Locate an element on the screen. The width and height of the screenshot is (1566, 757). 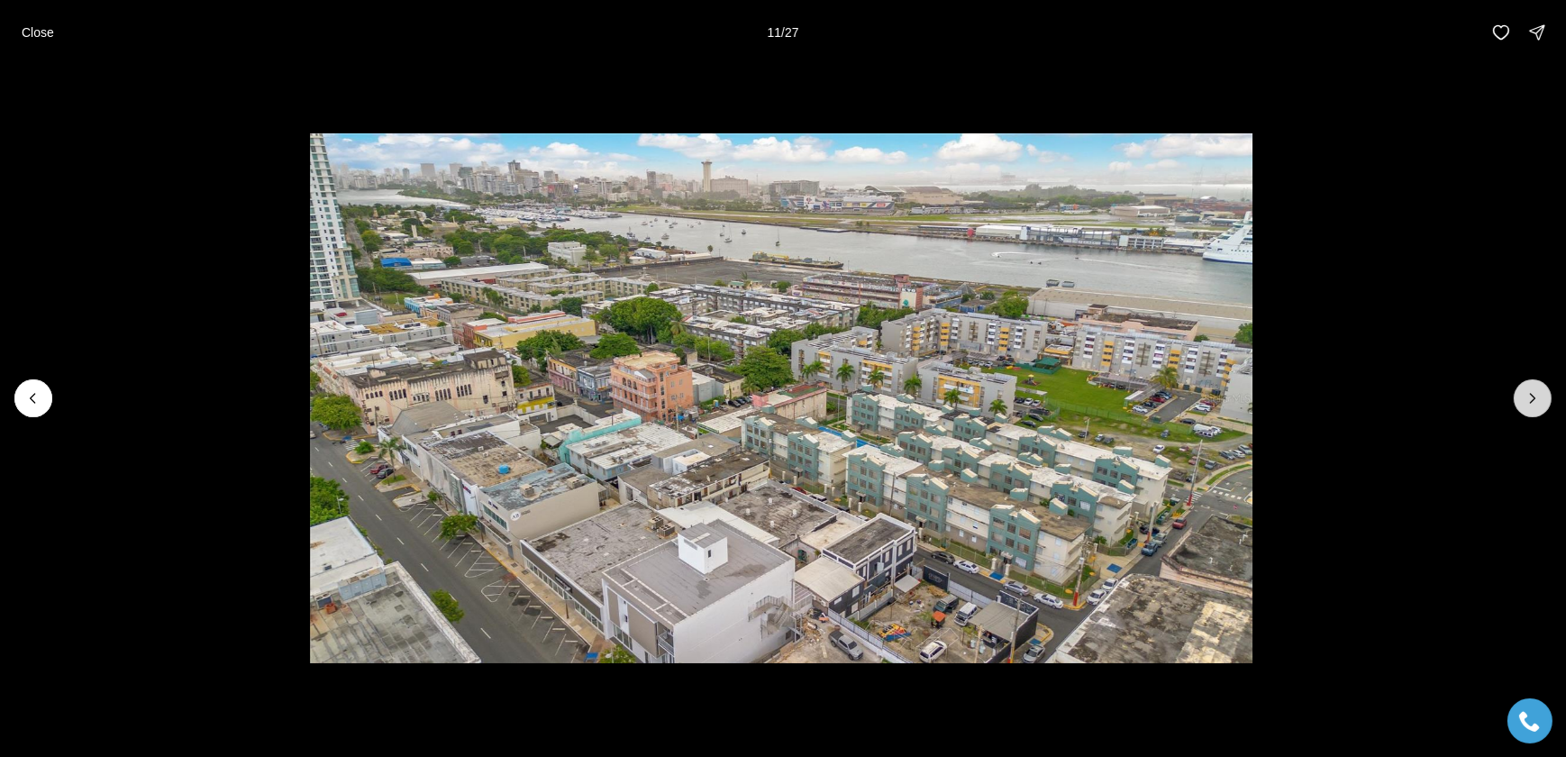
button: Close is located at coordinates (38, 32).